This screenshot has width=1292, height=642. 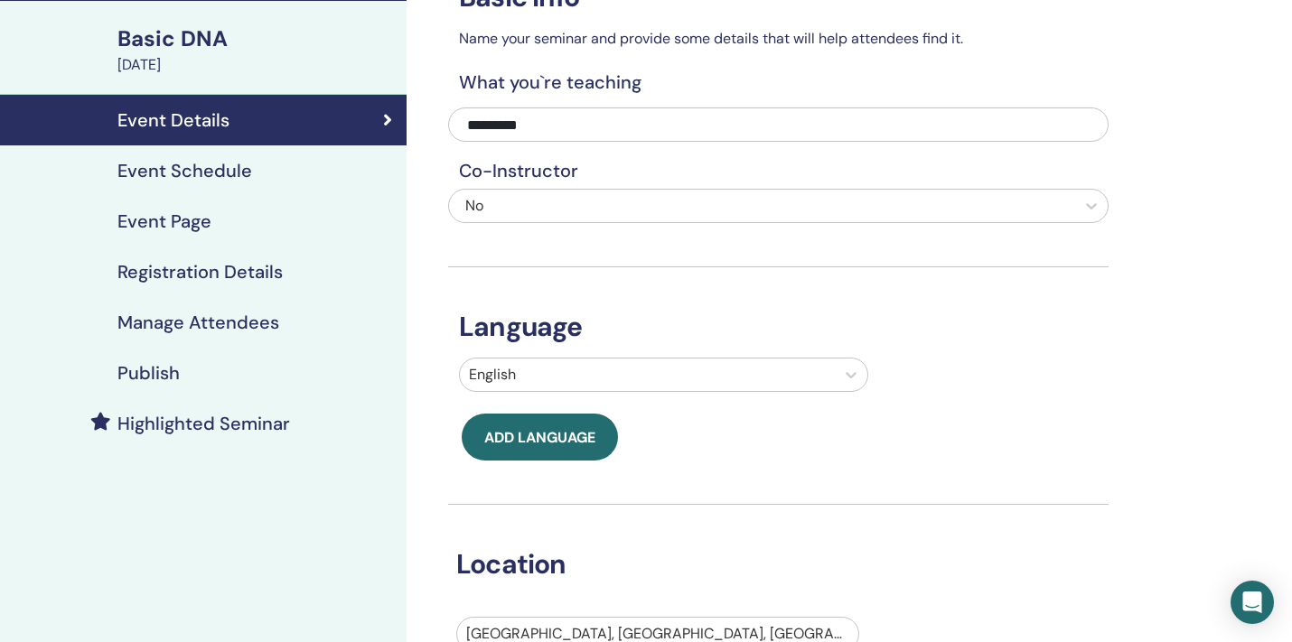 What do you see at coordinates (778, 82) in the screenshot?
I see `h4: What you`re teaching` at bounding box center [778, 82].